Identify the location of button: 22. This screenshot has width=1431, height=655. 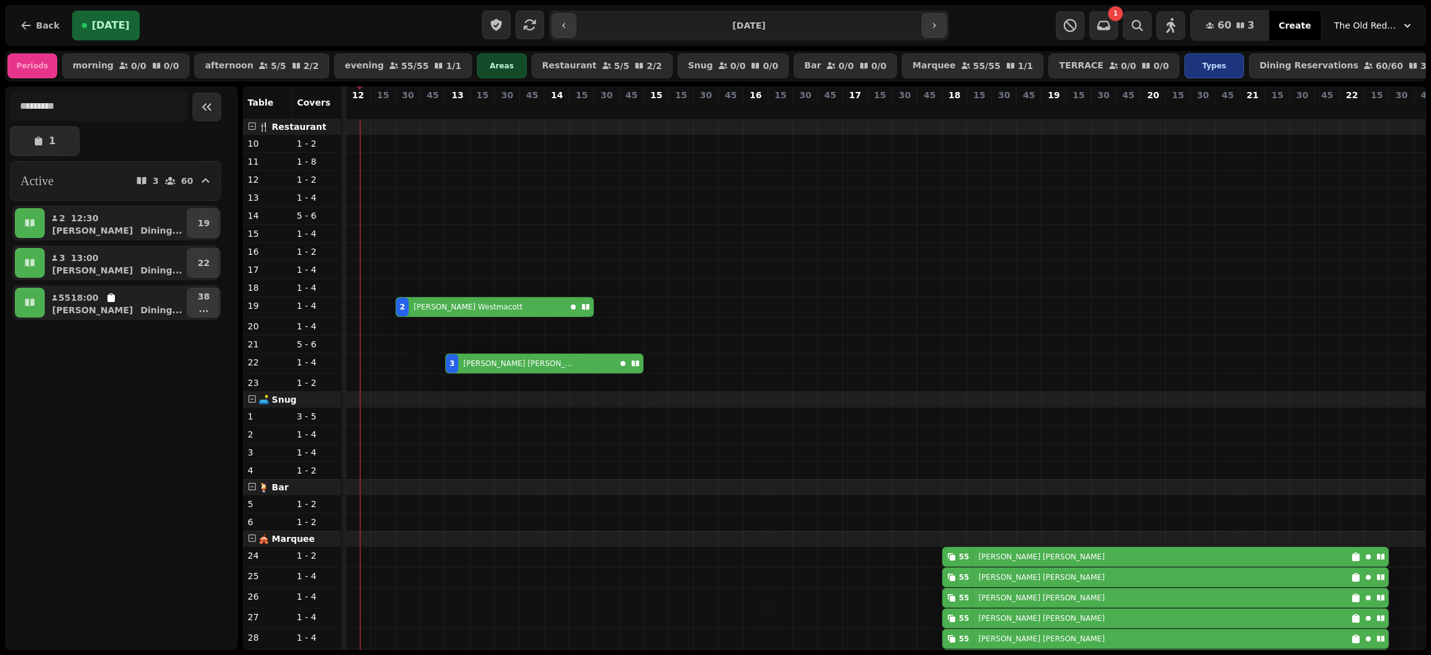
(203, 263).